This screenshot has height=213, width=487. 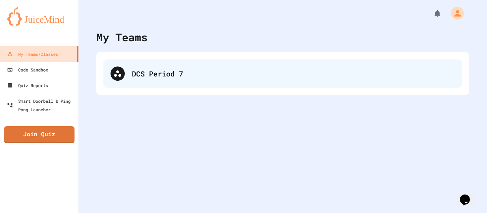 I want to click on a: Join Quiz, so click(x=39, y=135).